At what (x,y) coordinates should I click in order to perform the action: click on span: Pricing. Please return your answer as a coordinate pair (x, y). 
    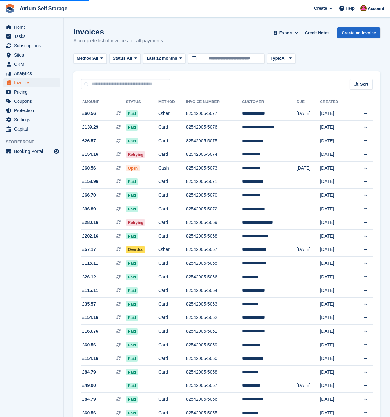
    Looking at the image, I should click on (33, 92).